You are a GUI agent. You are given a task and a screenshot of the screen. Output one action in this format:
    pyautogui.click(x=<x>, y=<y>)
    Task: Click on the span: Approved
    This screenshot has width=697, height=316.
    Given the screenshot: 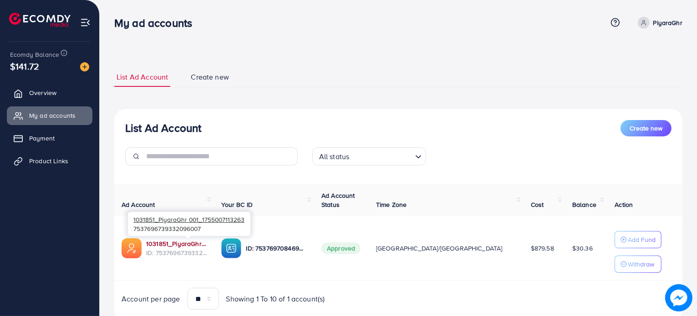 What is the action you would take?
    pyautogui.click(x=341, y=248)
    